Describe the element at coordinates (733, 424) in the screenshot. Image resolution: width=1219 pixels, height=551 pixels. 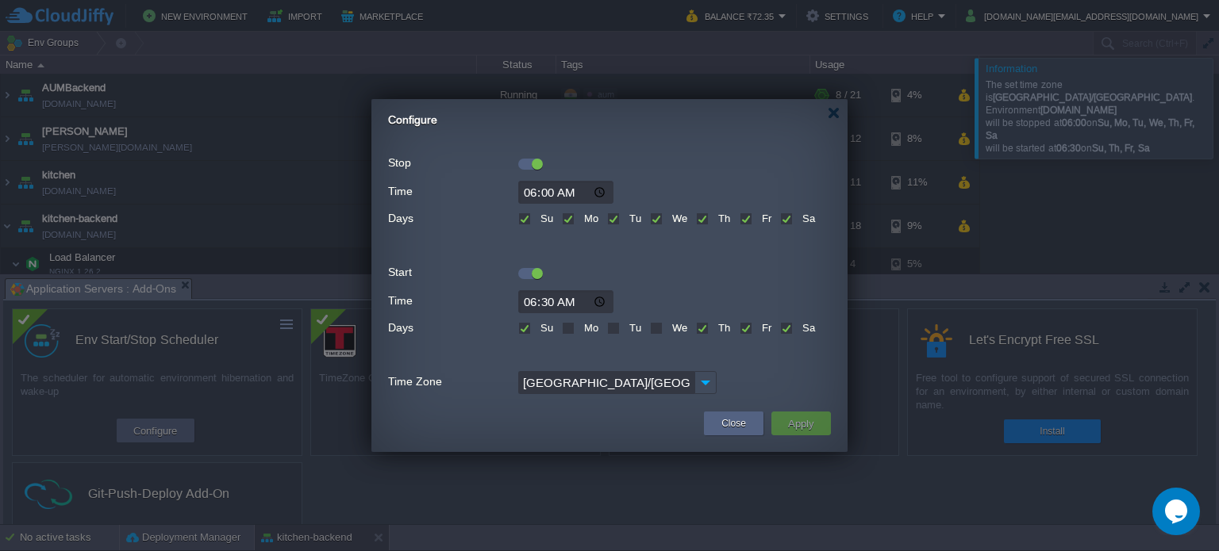
I see `button: Close` at that location.